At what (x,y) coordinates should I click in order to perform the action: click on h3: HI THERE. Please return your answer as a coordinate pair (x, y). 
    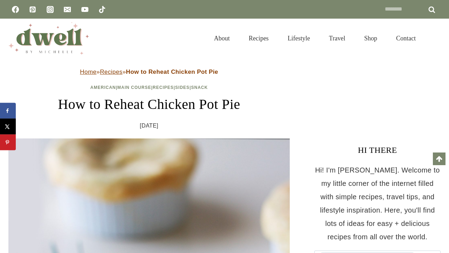
    Looking at the image, I should click on (378, 150).